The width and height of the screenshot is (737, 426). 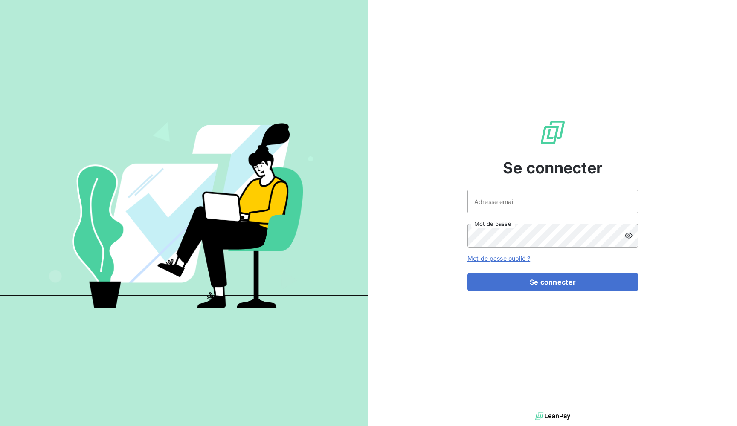 I want to click on span: Se connecter, so click(x=553, y=168).